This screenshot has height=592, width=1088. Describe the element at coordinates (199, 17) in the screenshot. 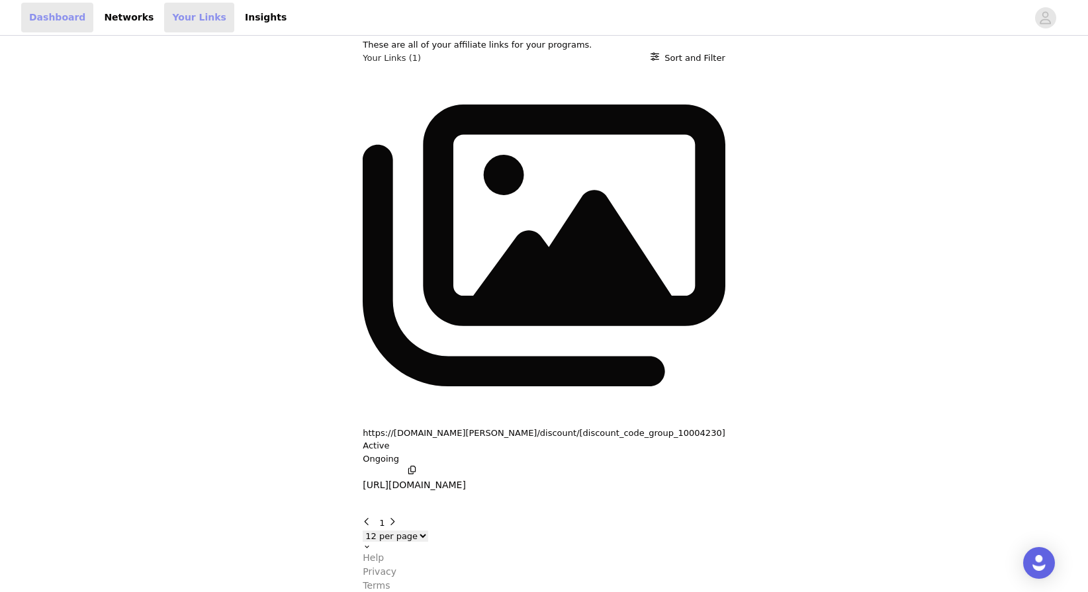

I see `a: Your Links` at that location.